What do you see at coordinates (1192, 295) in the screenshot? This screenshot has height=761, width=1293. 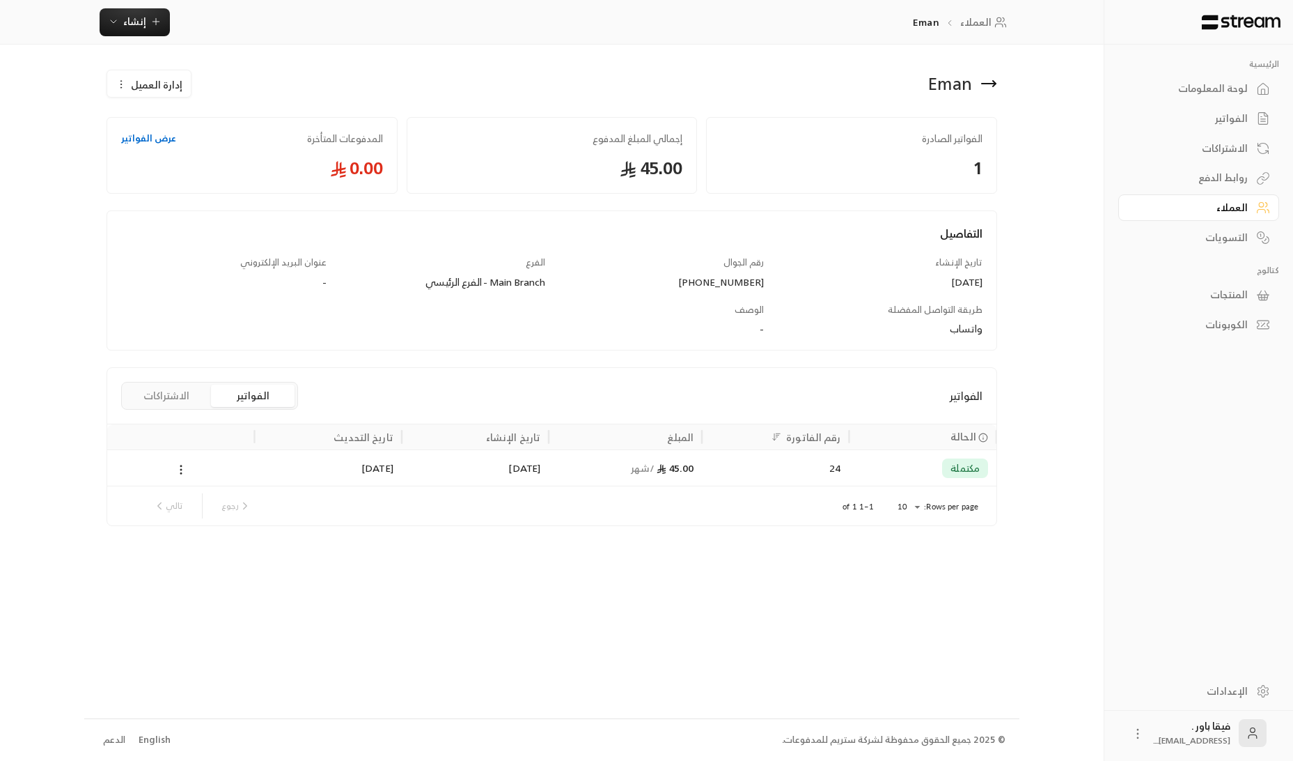 I see `div: المنتجات` at bounding box center [1192, 295].